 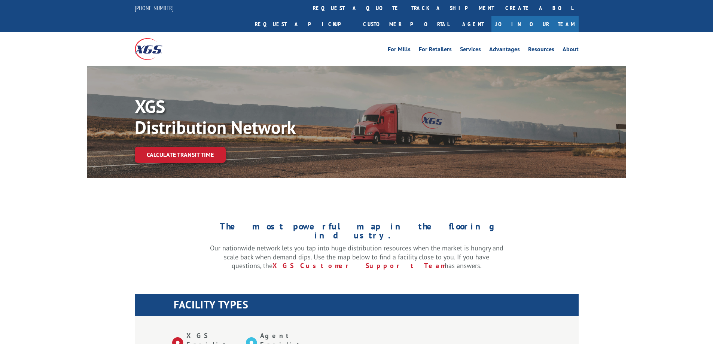 What do you see at coordinates (399, 50) in the screenshot?
I see `a: For Mills` at bounding box center [399, 50].